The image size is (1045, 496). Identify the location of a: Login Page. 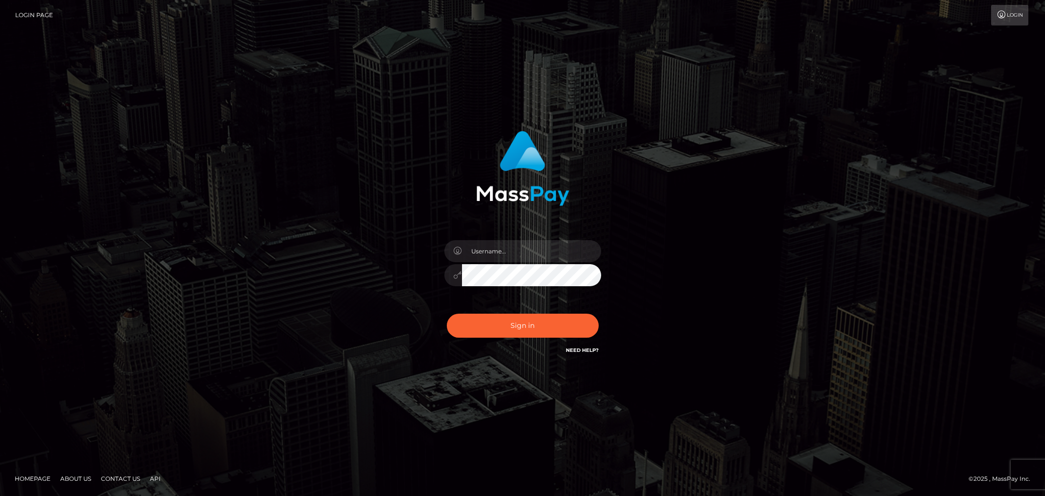
(34, 15).